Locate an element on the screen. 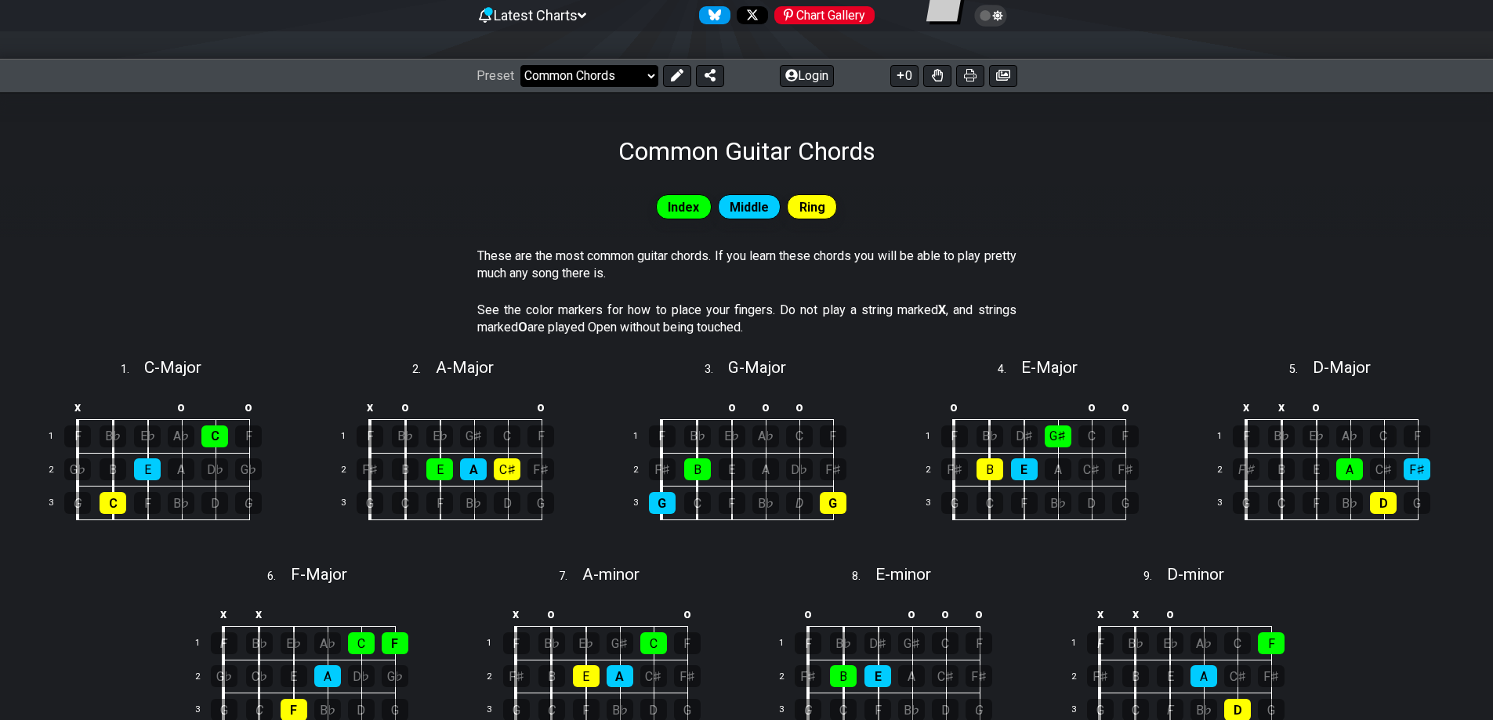  span: E - Major is located at coordinates (1050, 368).